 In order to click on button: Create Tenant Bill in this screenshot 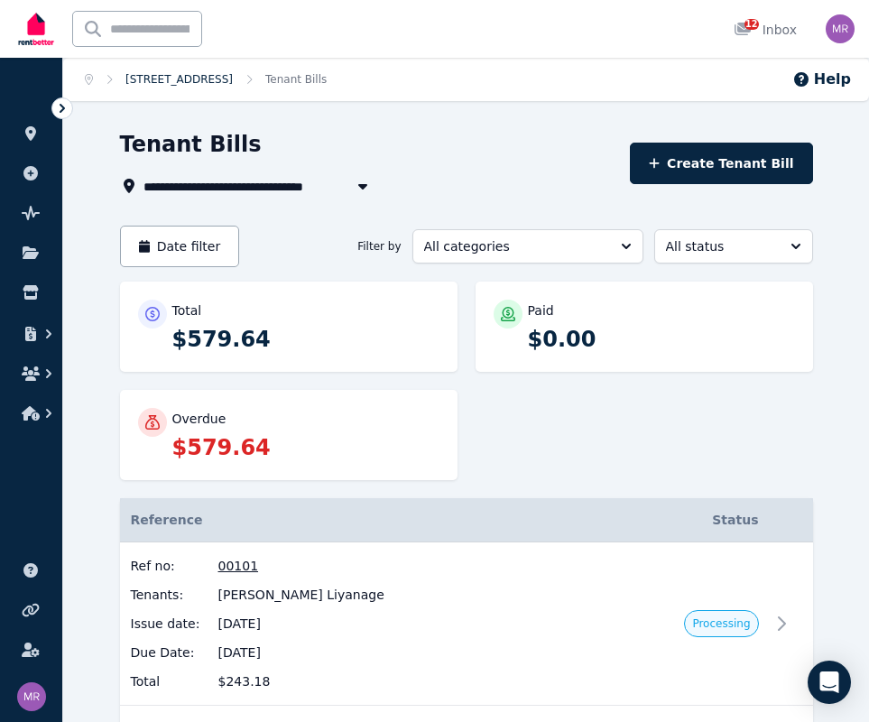, I will do `click(721, 163)`.